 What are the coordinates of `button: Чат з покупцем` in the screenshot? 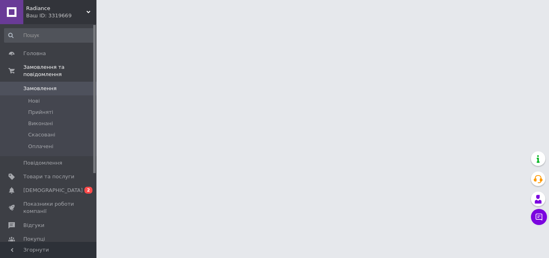 It's located at (539, 217).